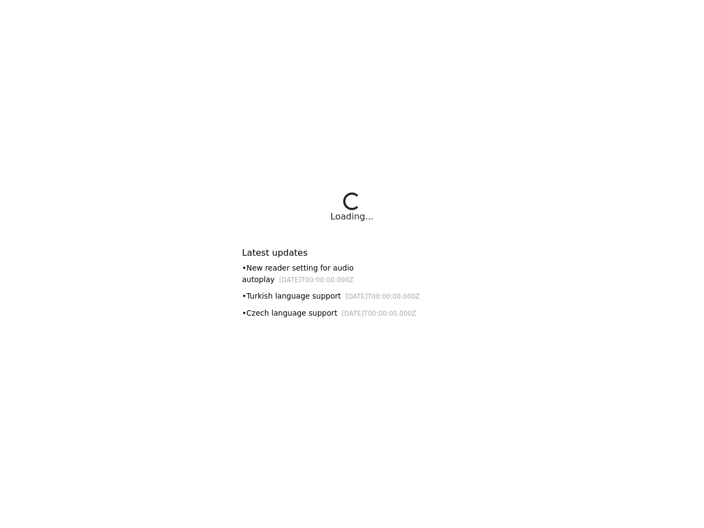 The image size is (704, 528). Describe the element at coordinates (352, 296) in the screenshot. I see `div: • Turkish language support` at that location.